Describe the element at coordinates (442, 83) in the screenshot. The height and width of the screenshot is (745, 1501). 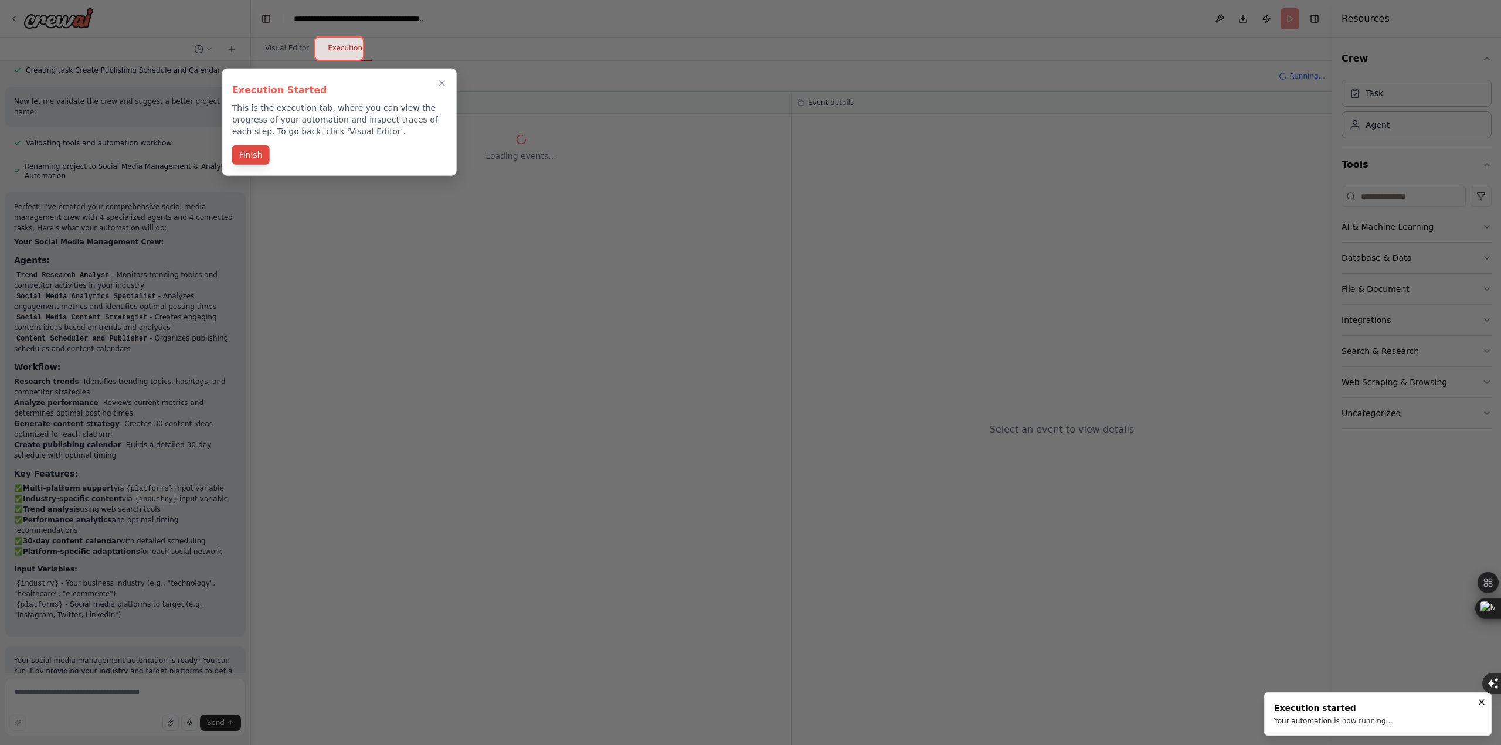
I see `button: Close walkthrough` at that location.